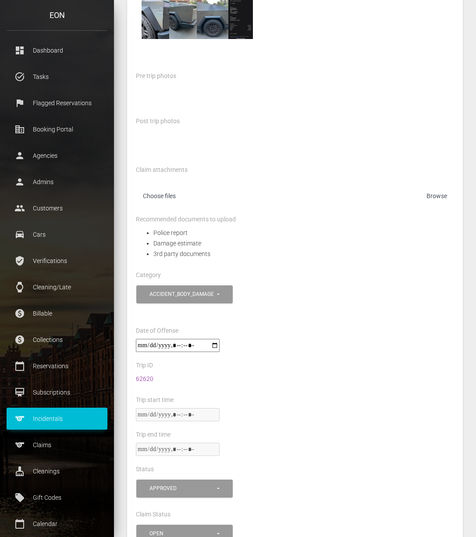  What do you see at coordinates (157, 331) in the screenshot?
I see `label: Date of Offense` at bounding box center [157, 331].